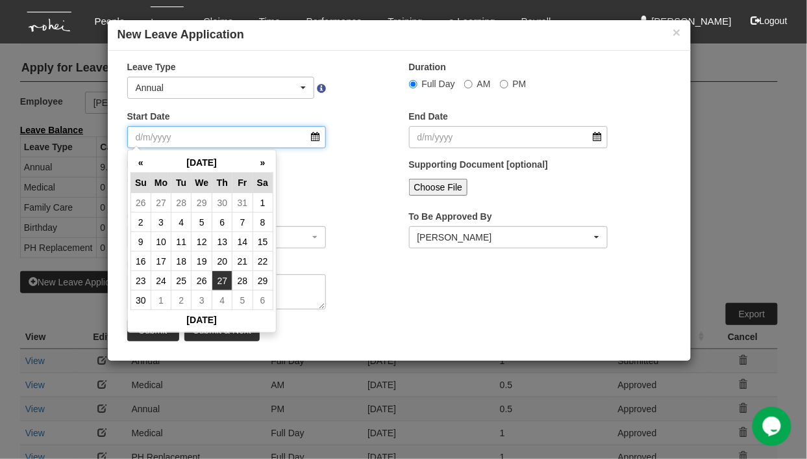  Describe the element at coordinates (242, 242) in the screenshot. I see `td: 14` at that location.